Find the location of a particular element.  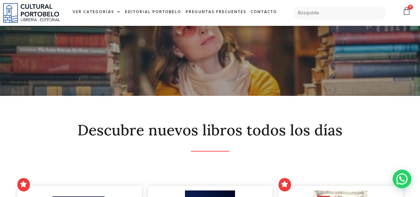

a: 0 is located at coordinates (407, 11).